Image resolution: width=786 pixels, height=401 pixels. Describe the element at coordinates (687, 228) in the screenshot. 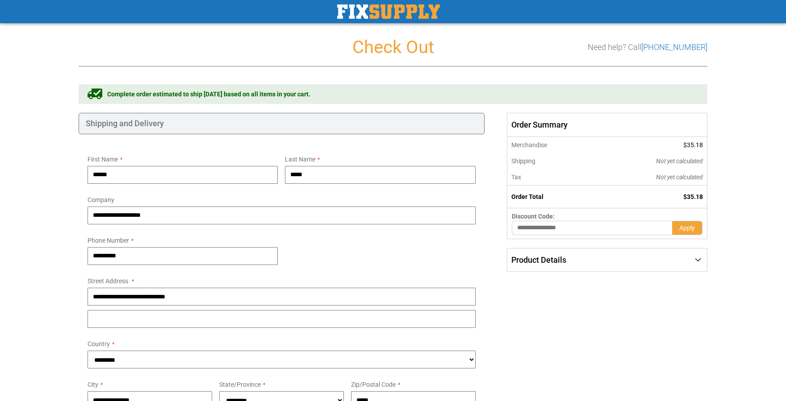

I see `span: Apply` at that location.